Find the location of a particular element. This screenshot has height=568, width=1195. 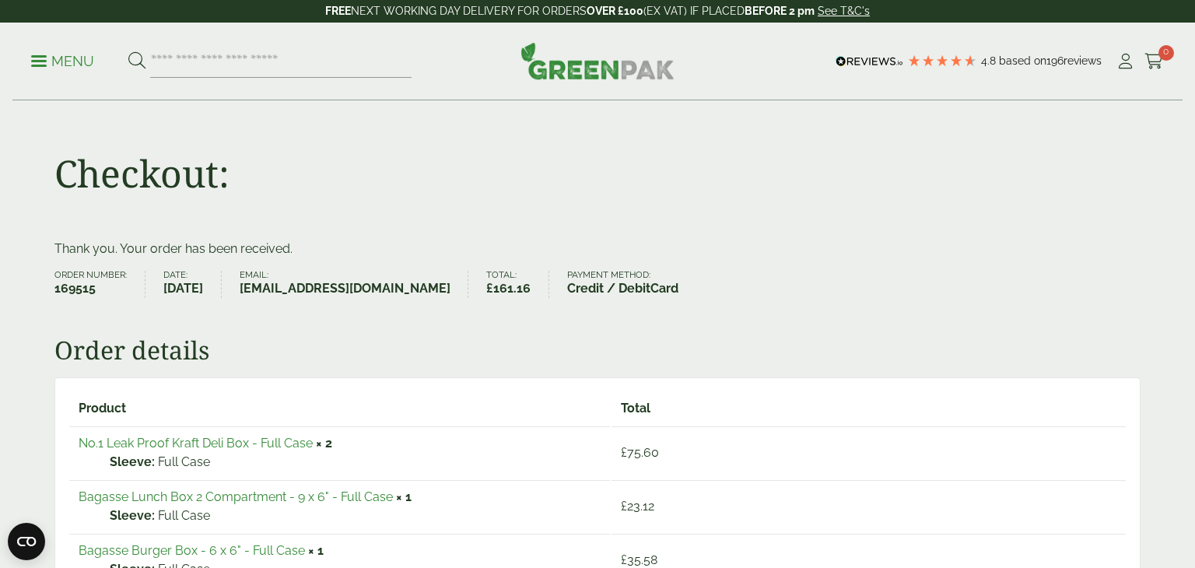

img: REVIEWS.io is located at coordinates (869, 61).